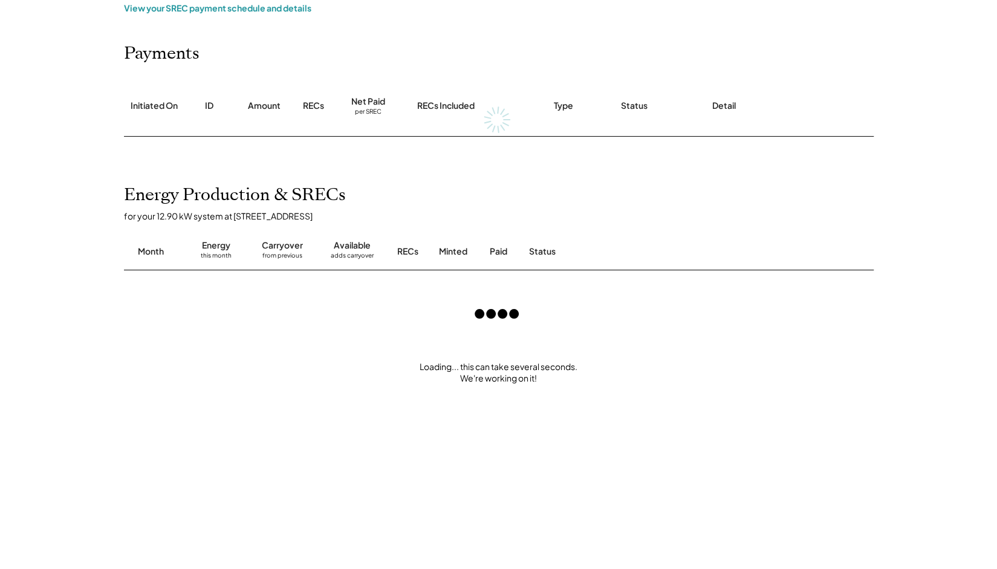 This screenshot has height=569, width=997. I want to click on div: View your SREC payment schedule and details, so click(499, 8).